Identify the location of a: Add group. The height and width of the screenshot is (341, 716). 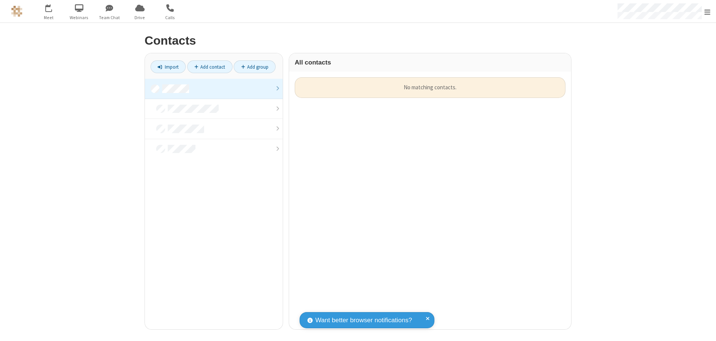
(255, 67).